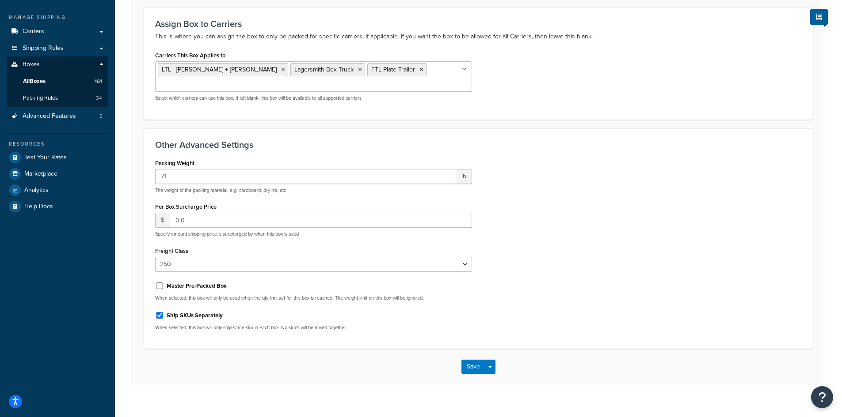 This screenshot has height=417, width=842. What do you see at coordinates (98, 81) in the screenshot?
I see `span: 161` at bounding box center [98, 81].